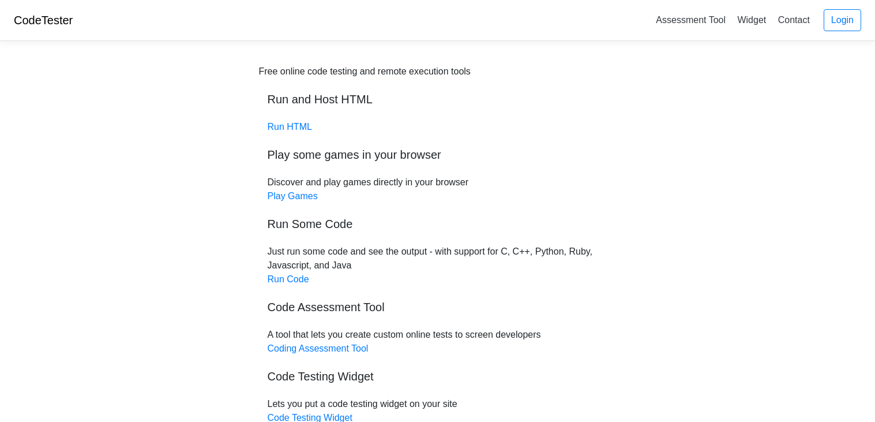  I want to click on a: Login, so click(842, 20).